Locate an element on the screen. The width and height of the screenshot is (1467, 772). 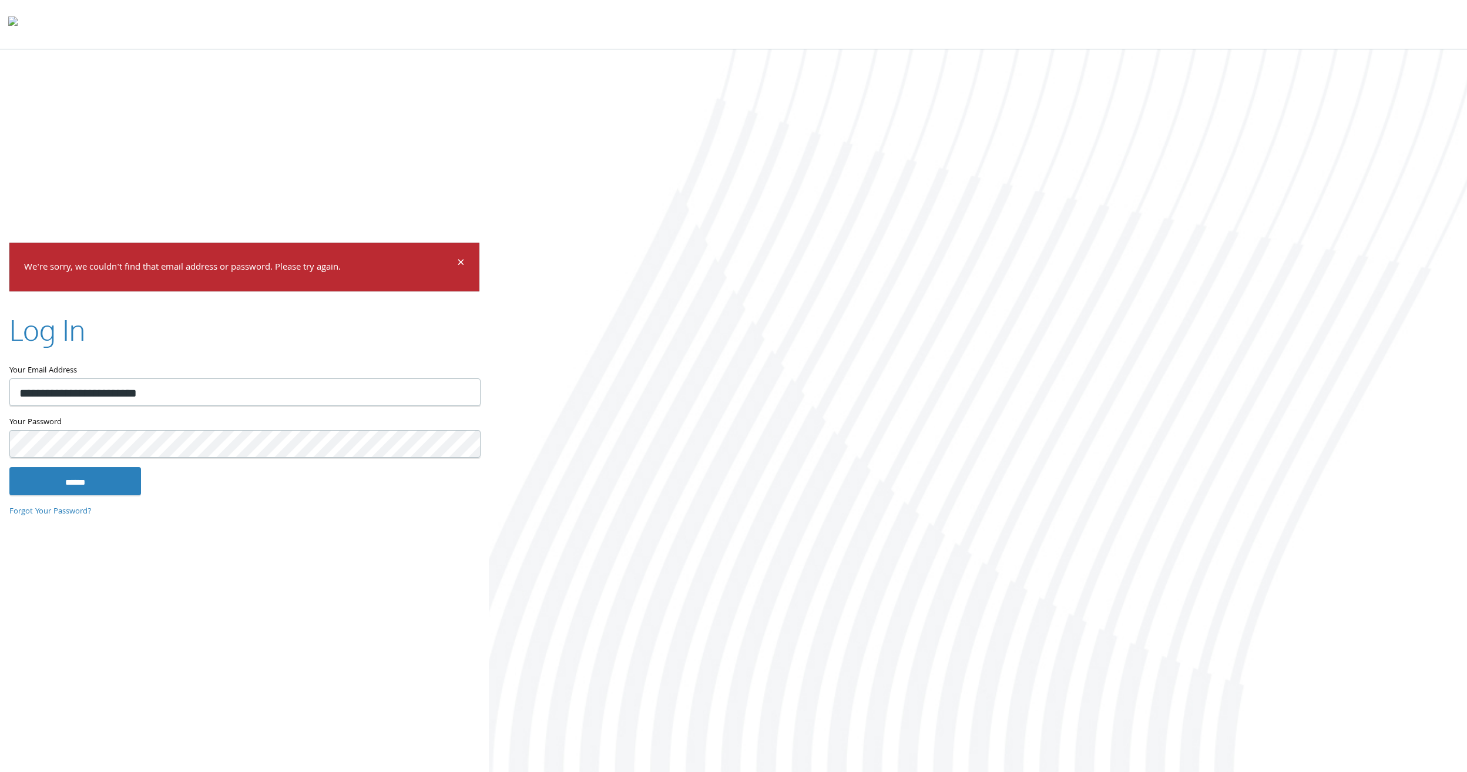
img: todyl-logo-dark.svg is located at coordinates (13, 24).